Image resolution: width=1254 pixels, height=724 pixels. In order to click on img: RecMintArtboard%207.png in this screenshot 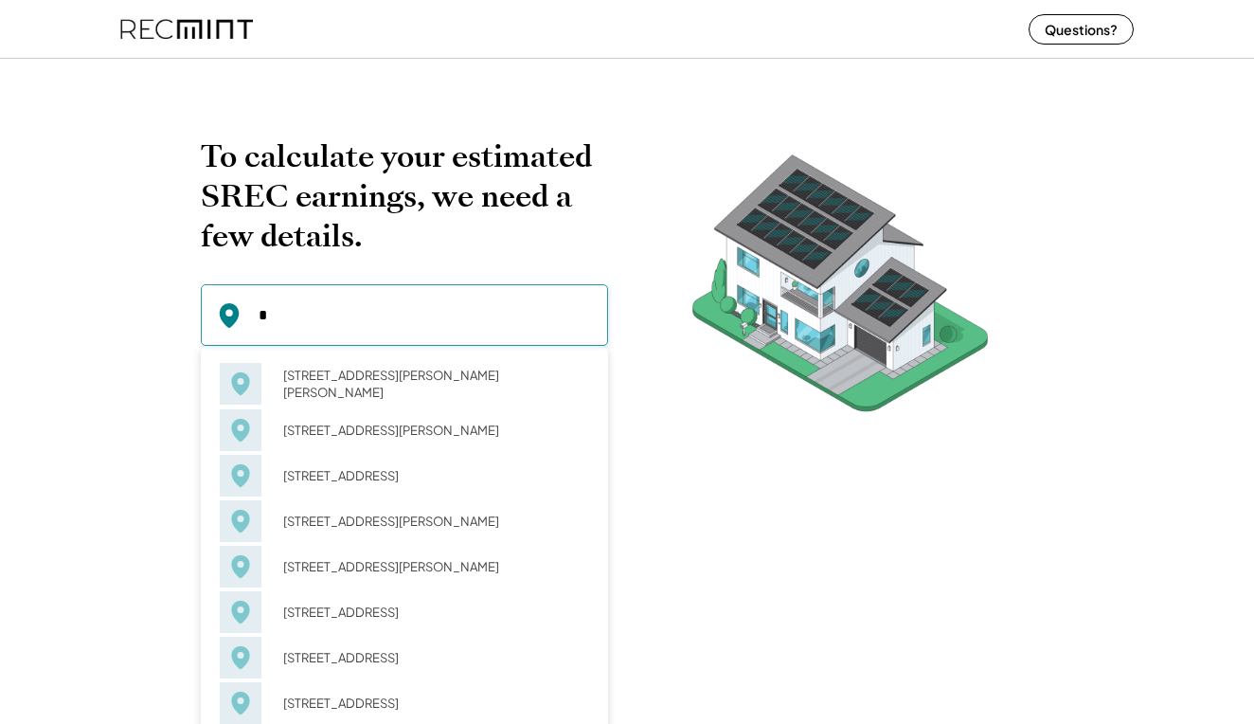, I will do `click(840, 288)`.